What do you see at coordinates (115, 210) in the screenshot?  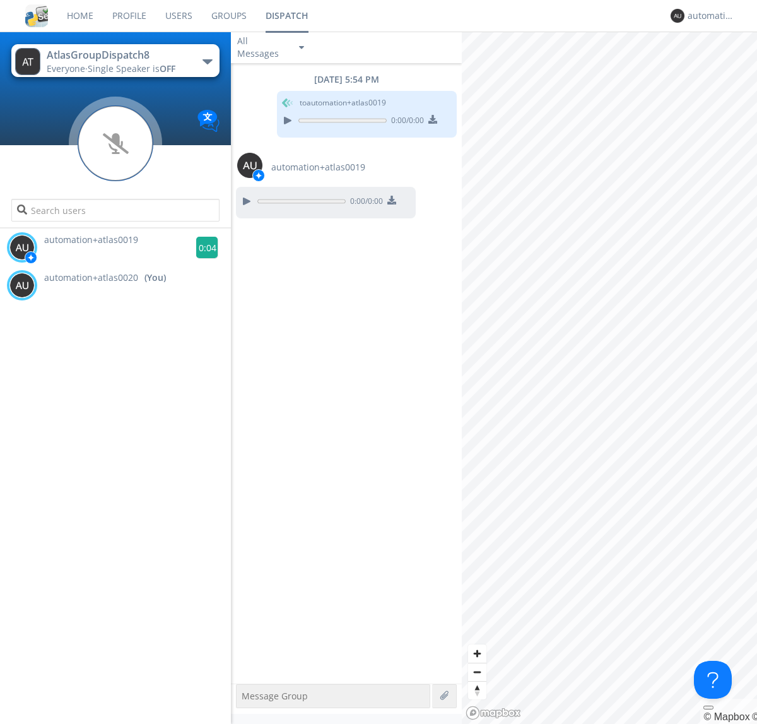 I see `input: Search users` at bounding box center [115, 210].